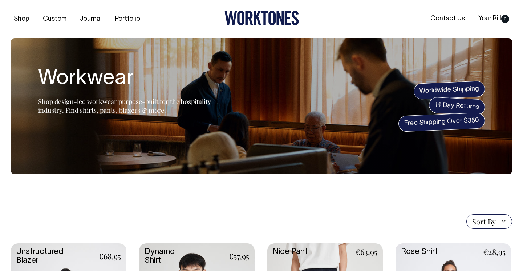 This screenshot has width=523, height=271. What do you see at coordinates (129, 79) in the screenshot?
I see `h1: Workwear` at bounding box center [129, 79].